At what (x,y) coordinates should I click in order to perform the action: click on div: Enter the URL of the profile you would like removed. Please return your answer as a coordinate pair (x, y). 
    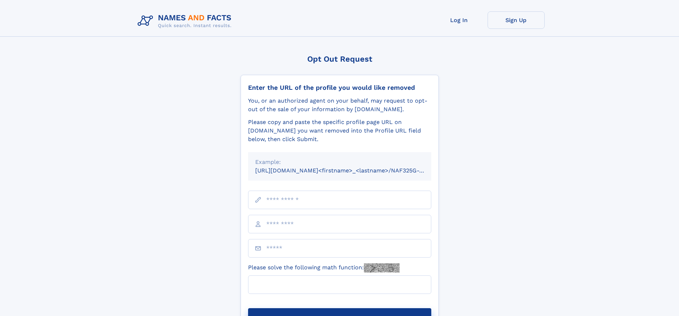
    Looking at the image, I should click on (340, 88).